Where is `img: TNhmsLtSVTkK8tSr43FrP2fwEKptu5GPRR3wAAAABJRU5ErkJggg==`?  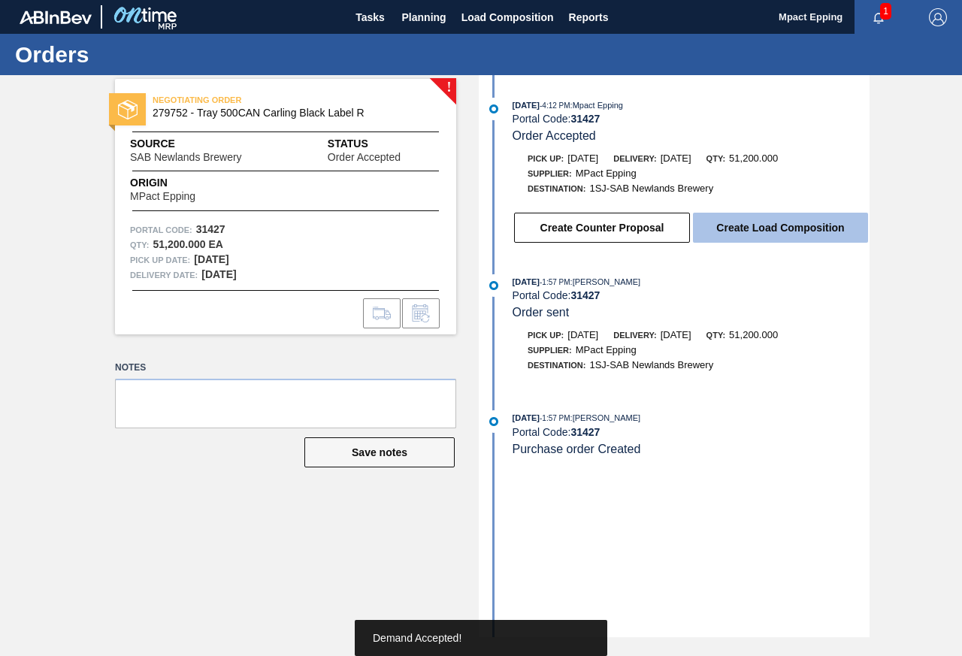
img: TNhmsLtSVTkK8tSr43FrP2fwEKptu5GPRR3wAAAABJRU5ErkJggg== is located at coordinates (56, 17).